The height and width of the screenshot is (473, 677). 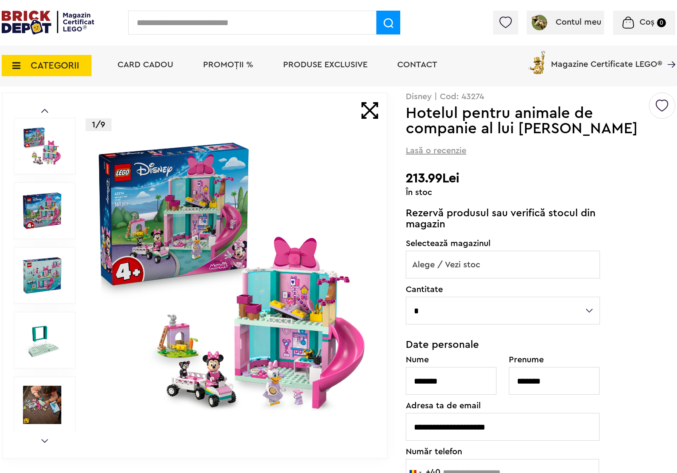 What do you see at coordinates (607, 59) in the screenshot?
I see `span: Magazine Certificate LEGO®` at bounding box center [607, 59].